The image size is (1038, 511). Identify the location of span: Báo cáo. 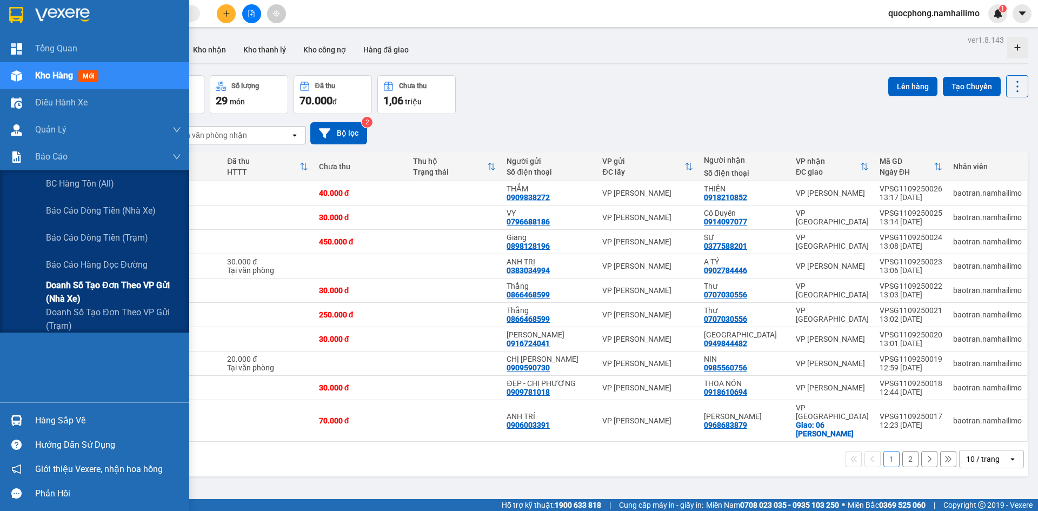
(51, 156).